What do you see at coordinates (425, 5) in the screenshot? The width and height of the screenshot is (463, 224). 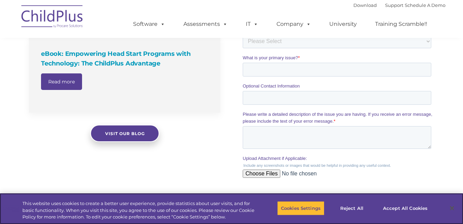 I see `a: Schedule A Demo` at bounding box center [425, 5].